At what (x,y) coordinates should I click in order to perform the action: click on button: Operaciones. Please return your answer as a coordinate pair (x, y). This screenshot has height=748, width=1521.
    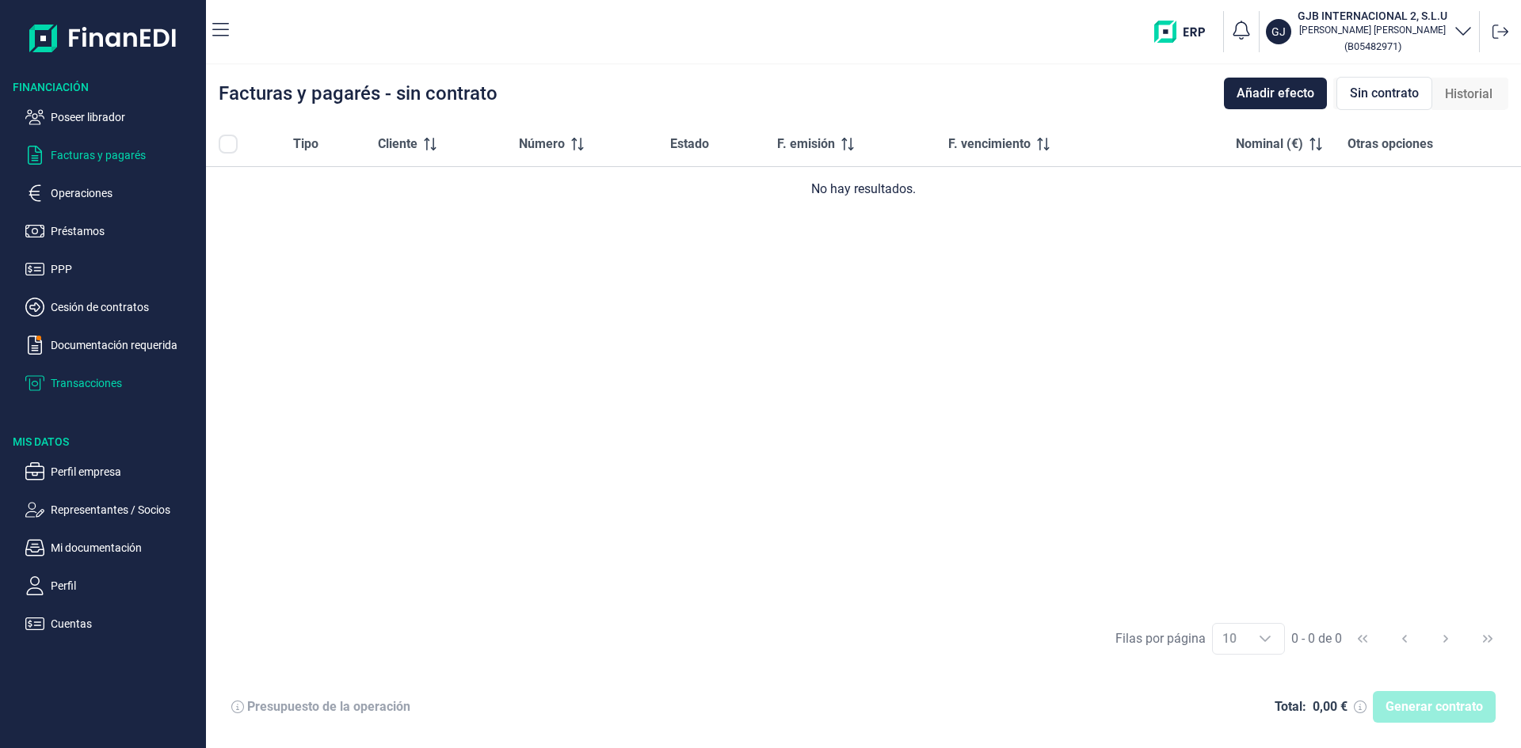
    Looking at the image, I should click on (112, 193).